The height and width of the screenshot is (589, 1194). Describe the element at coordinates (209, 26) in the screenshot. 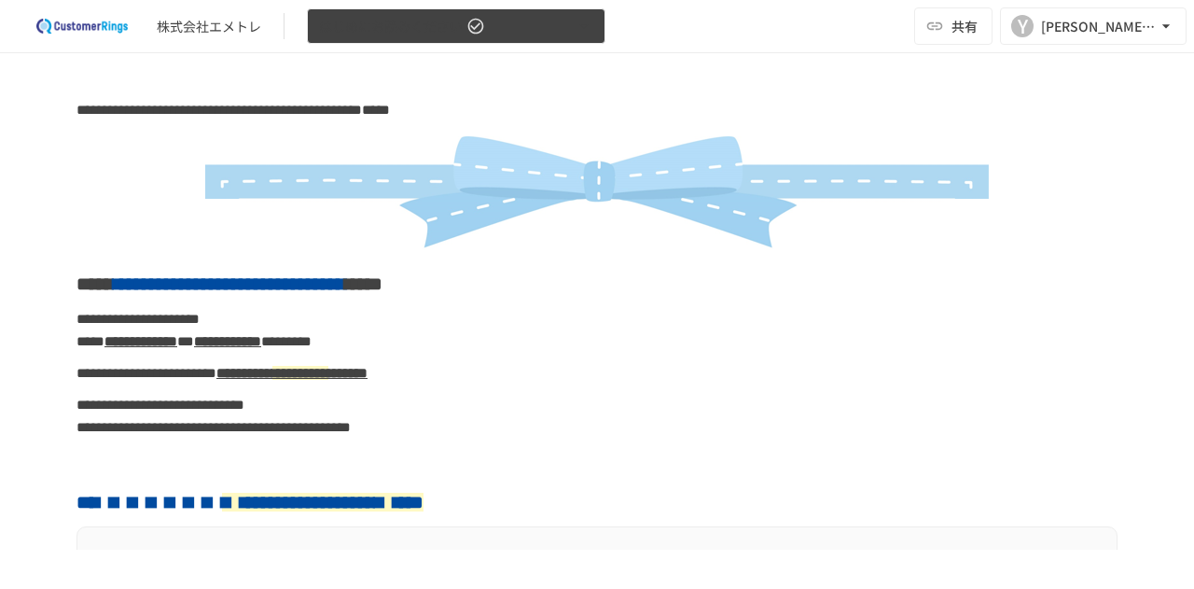

I see `div: 株式会社エメトレ` at that location.